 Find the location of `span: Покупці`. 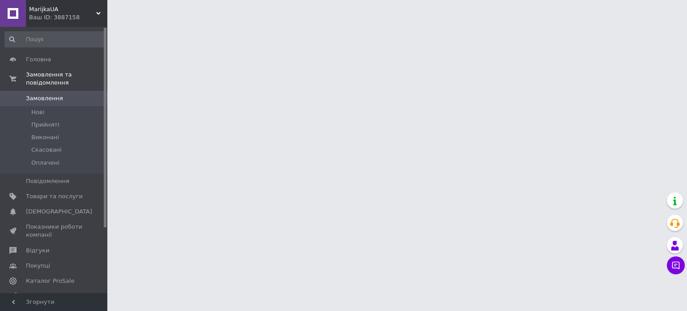

span: Покупці is located at coordinates (38, 266).